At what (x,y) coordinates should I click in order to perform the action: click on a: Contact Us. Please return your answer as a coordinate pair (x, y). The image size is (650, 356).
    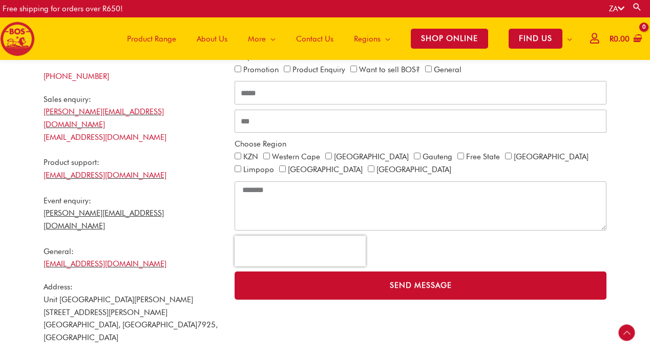
    Looking at the image, I should click on (315, 38).